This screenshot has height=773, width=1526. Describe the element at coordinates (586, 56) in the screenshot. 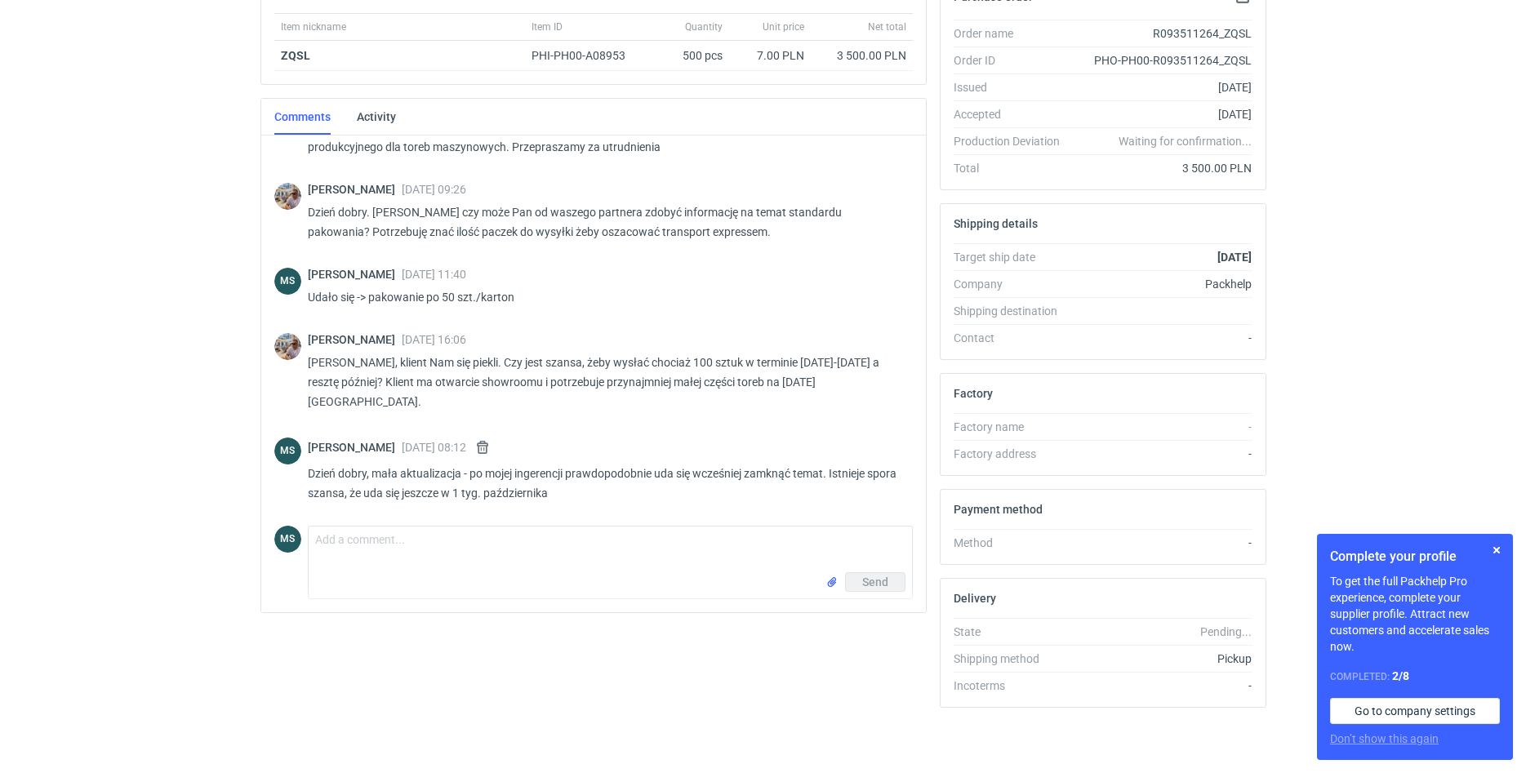

I see `div: PHI-PH00-A08953` at that location.